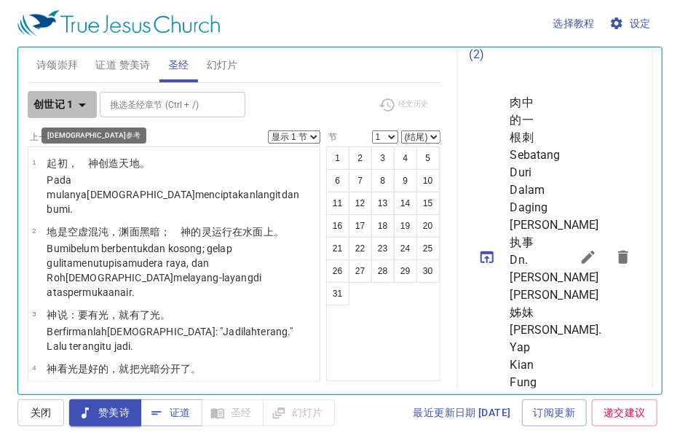 The height and width of the screenshot is (446, 680). Describe the element at coordinates (122, 65) in the screenshot. I see `span: 证道 赞美诗` at that location.